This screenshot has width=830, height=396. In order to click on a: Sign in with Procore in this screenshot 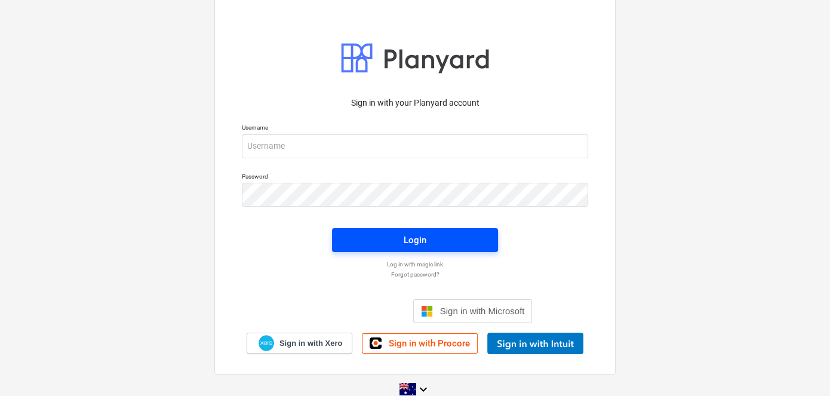, I will do `click(420, 343)`.